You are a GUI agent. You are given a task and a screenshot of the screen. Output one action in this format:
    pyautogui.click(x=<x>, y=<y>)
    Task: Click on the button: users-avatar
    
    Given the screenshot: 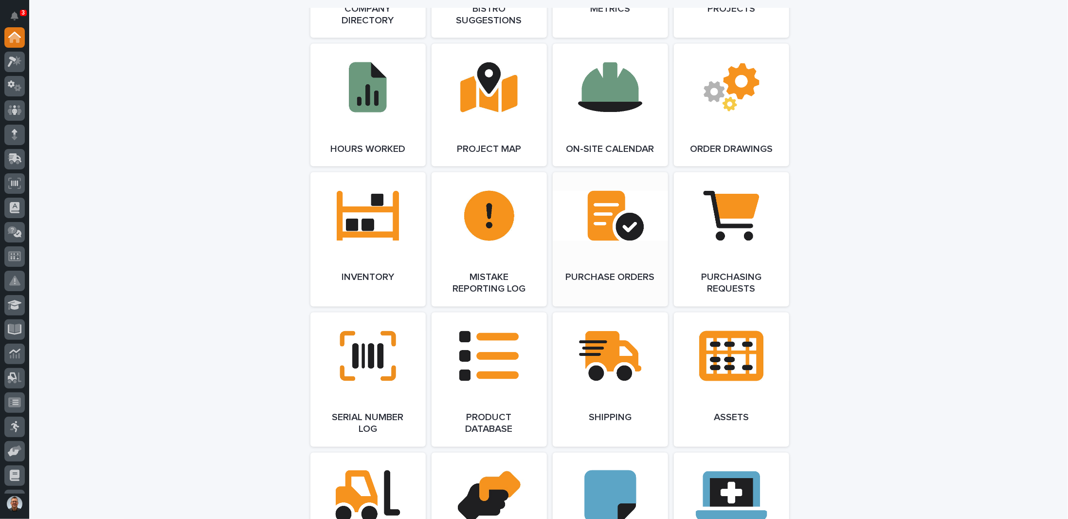 What is the action you would take?
    pyautogui.click(x=15, y=504)
    